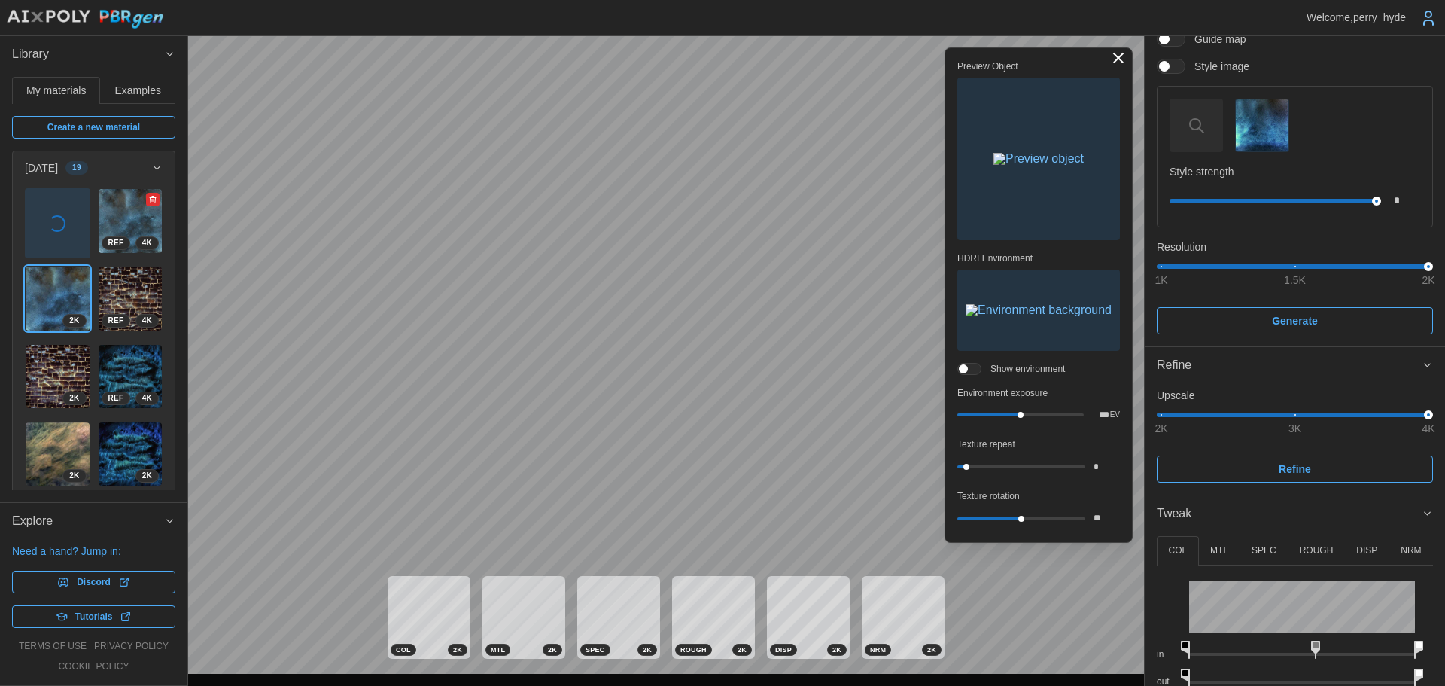 This screenshot has width=1445, height=686. I want to click on img: NkqusXsVkcR66csoqcHW, so click(57, 376).